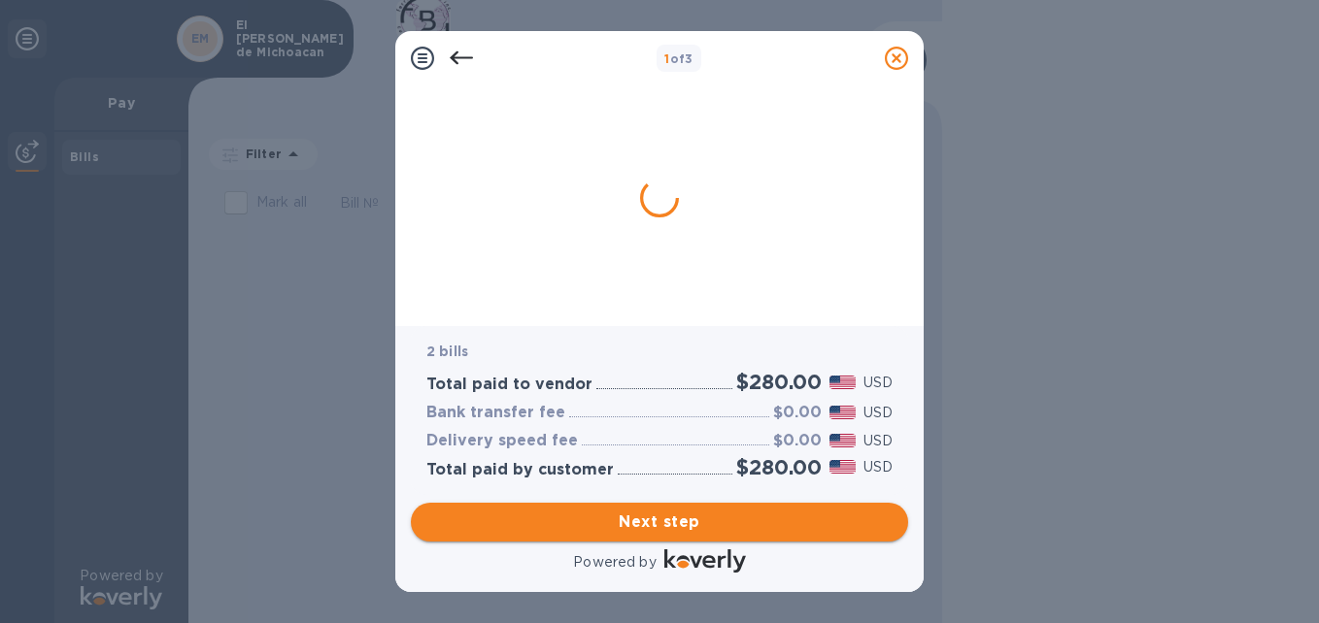  I want to click on button: Next step, so click(659, 522).